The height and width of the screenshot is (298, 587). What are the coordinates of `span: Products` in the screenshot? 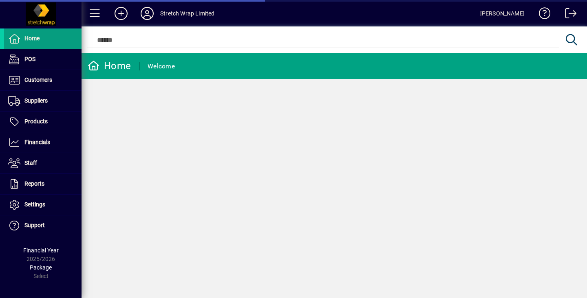 It's located at (36, 121).